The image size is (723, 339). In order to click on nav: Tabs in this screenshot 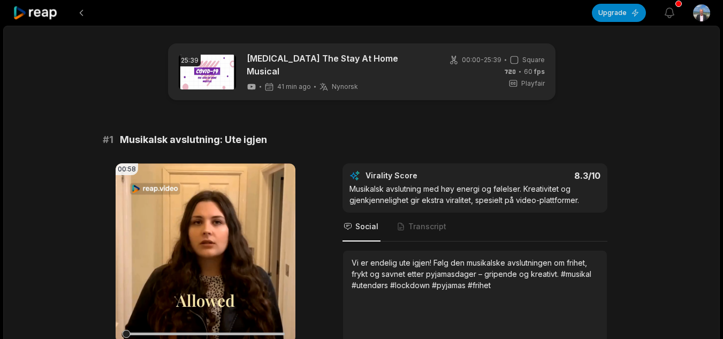, I will do `click(475, 227)`.